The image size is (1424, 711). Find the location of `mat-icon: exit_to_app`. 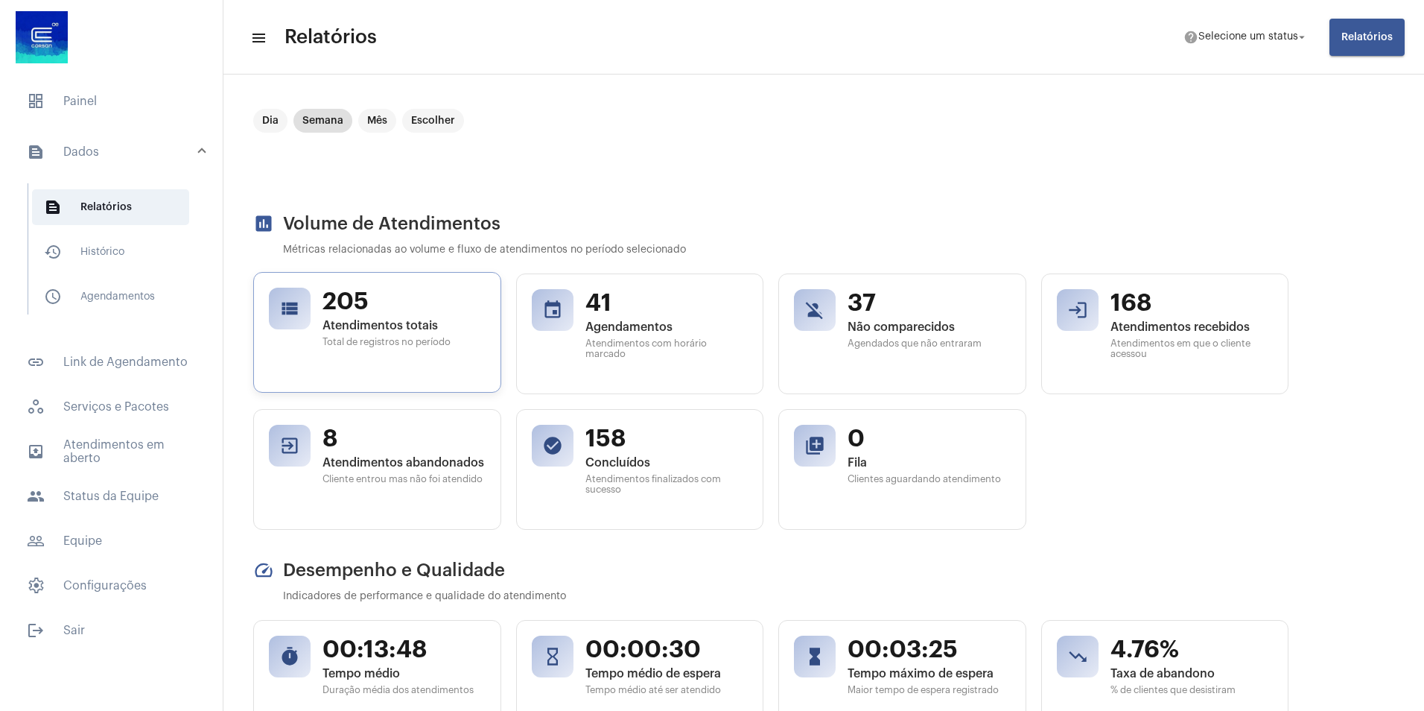

mat-icon: exit_to_app is located at coordinates (290, 445).